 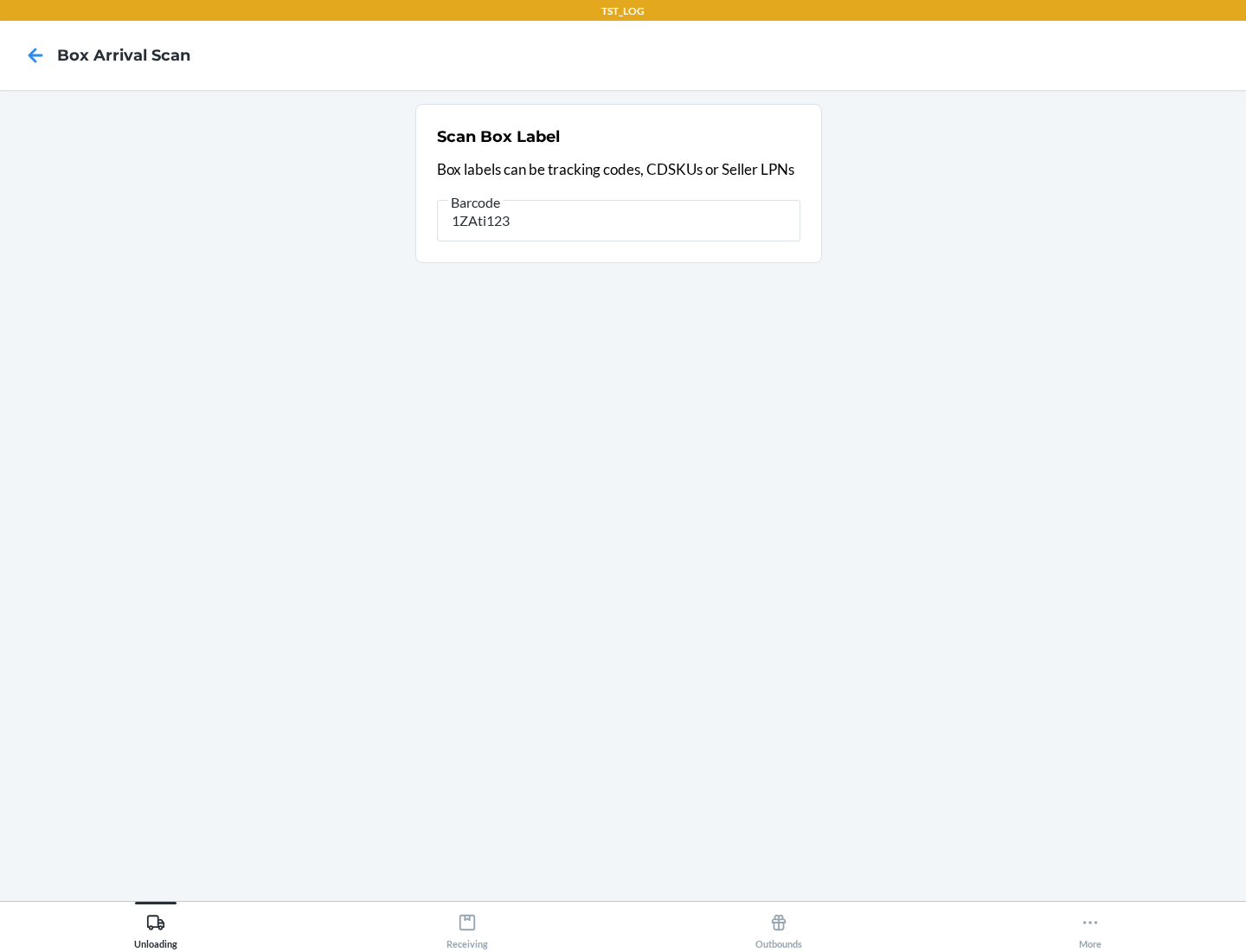 I want to click on p: Box labels can be tracking codes, CDSKUs or Seller LPNs, so click(x=618, y=170).